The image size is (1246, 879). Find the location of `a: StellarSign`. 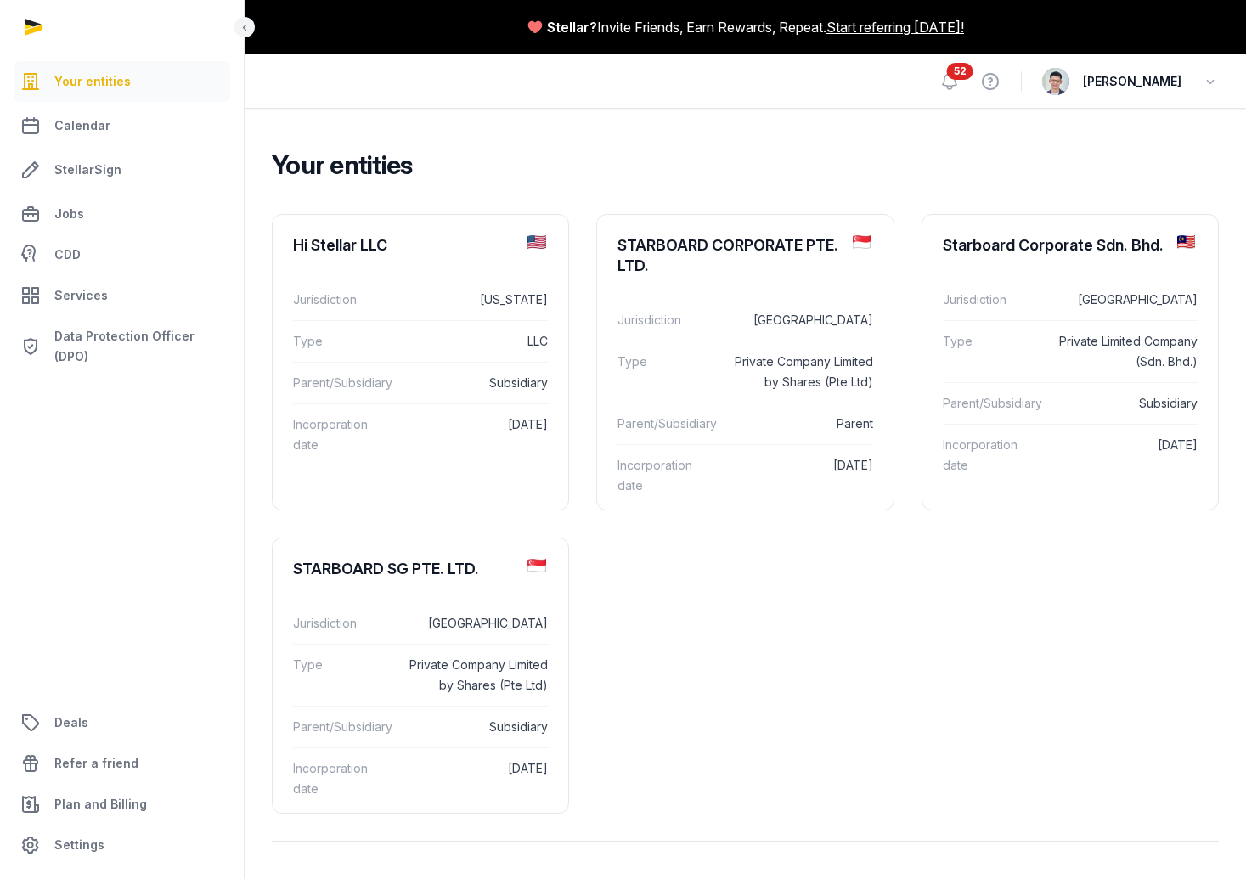

a: StellarSign is located at coordinates (121, 170).